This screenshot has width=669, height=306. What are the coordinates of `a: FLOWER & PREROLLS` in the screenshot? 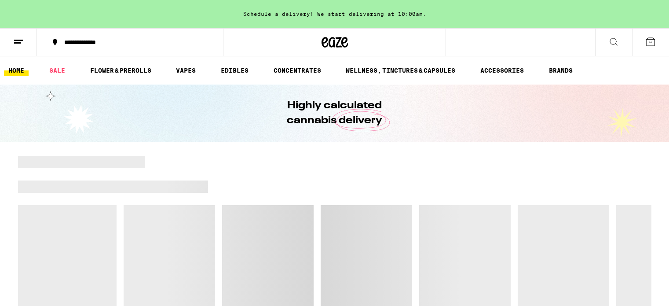 It's located at (121, 70).